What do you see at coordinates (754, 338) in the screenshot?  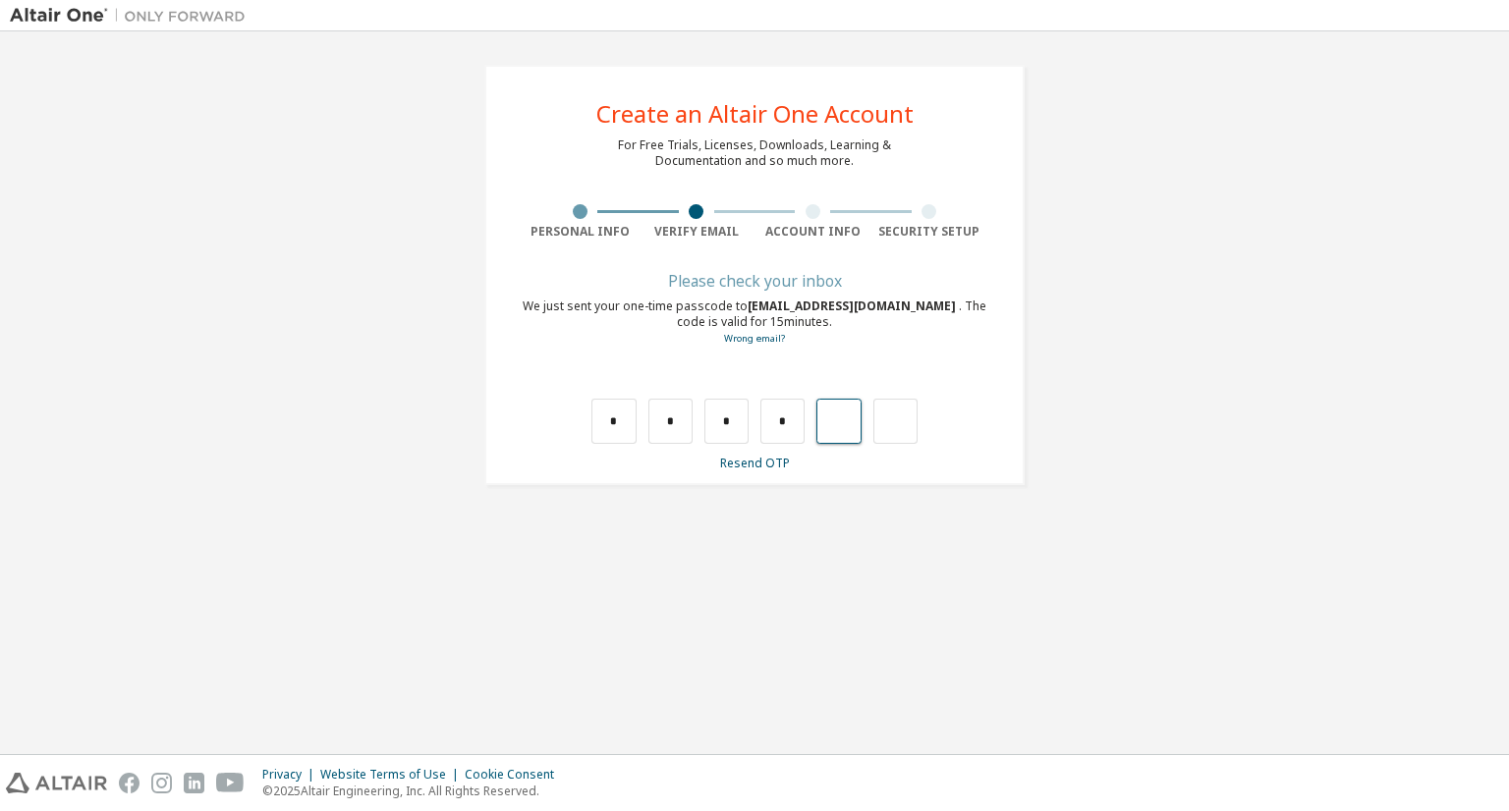 I see `a: Go back to the registration form` at bounding box center [754, 338].